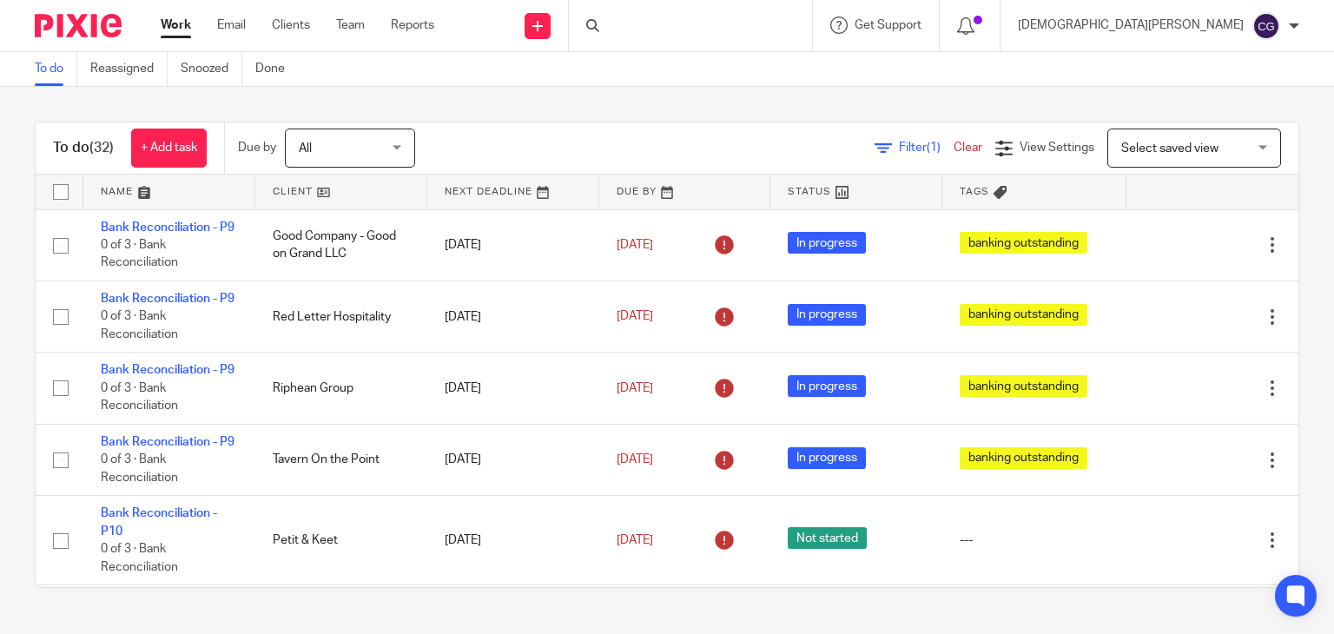 This screenshot has height=634, width=1334. What do you see at coordinates (341, 460) in the screenshot?
I see `td: Tavern On the Point` at bounding box center [341, 460].